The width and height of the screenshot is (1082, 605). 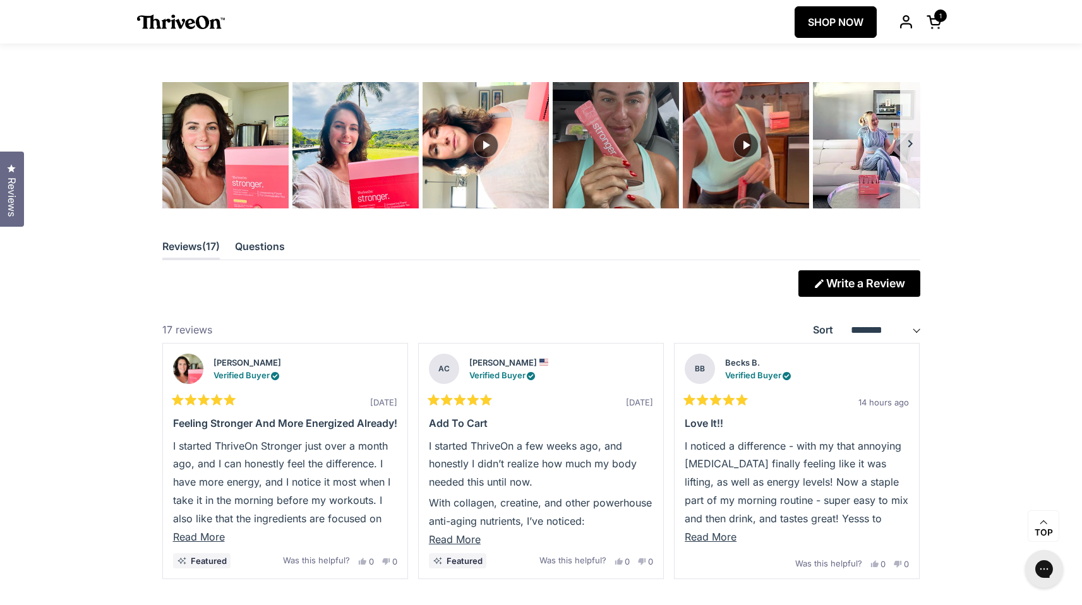 I want to click on span: Reviews, so click(x=11, y=197).